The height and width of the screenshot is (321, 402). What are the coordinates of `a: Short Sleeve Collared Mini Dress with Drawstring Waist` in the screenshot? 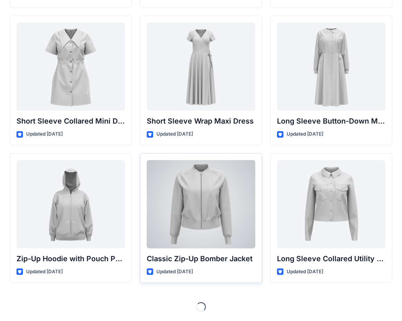 It's located at (71, 67).